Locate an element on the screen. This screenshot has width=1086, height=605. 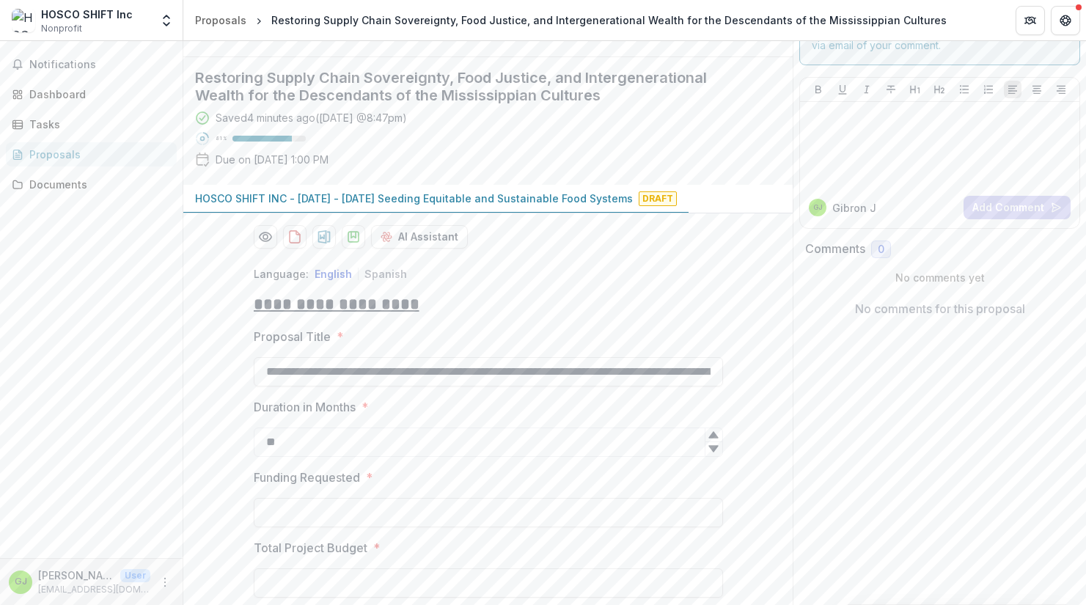
span: Draft is located at coordinates (658, 199).